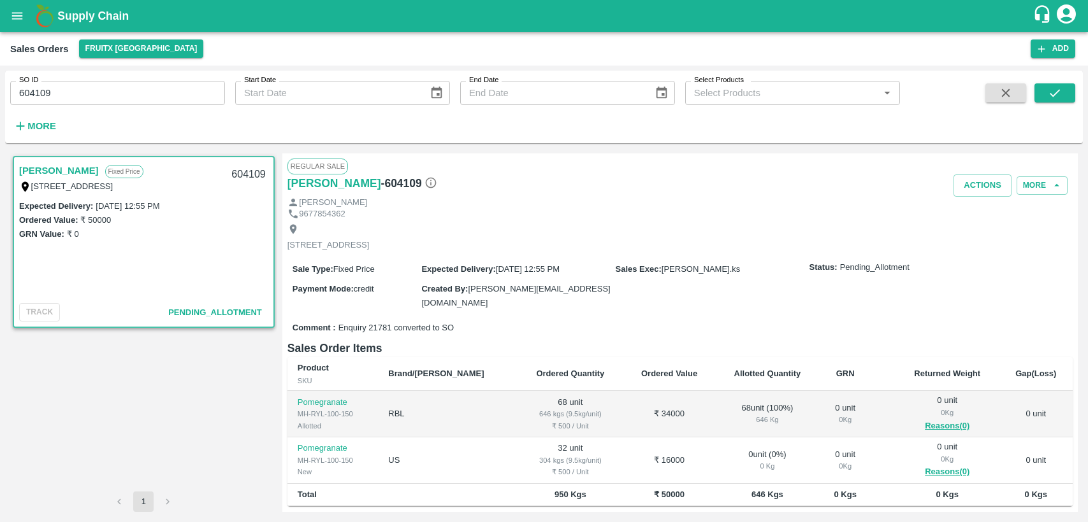 The image size is (1088, 522). Describe the element at coordinates (444, 289) in the screenshot. I see `label: Created By :` at that location.